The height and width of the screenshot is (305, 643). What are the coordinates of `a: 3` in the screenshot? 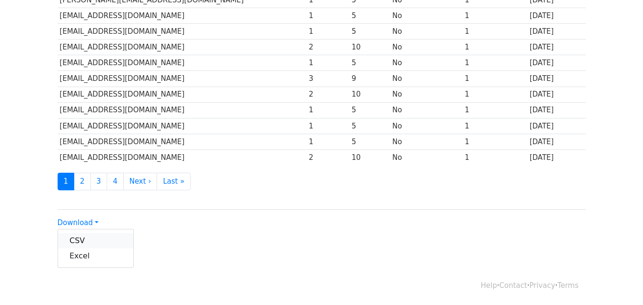 It's located at (99, 181).